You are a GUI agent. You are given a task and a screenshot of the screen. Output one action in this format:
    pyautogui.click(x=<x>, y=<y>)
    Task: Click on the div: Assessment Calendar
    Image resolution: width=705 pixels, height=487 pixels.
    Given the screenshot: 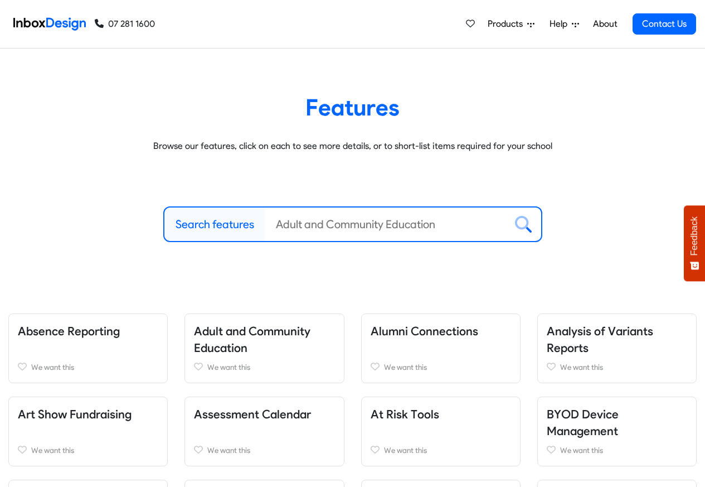 What is the action you would take?
    pyautogui.click(x=264, y=431)
    